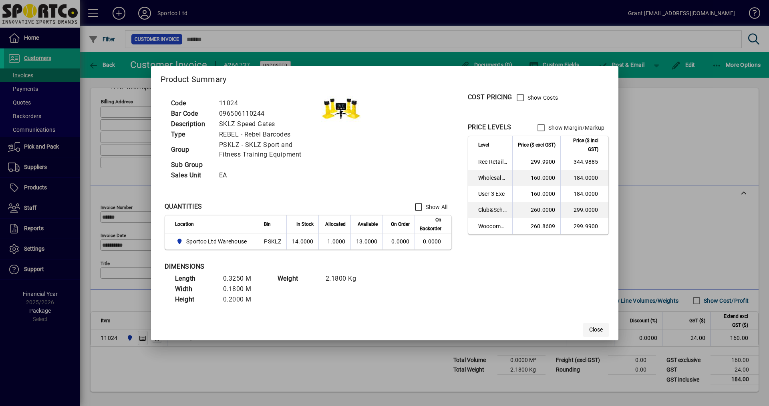 The height and width of the screenshot is (406, 769). I want to click on td: 0.0000, so click(433, 241).